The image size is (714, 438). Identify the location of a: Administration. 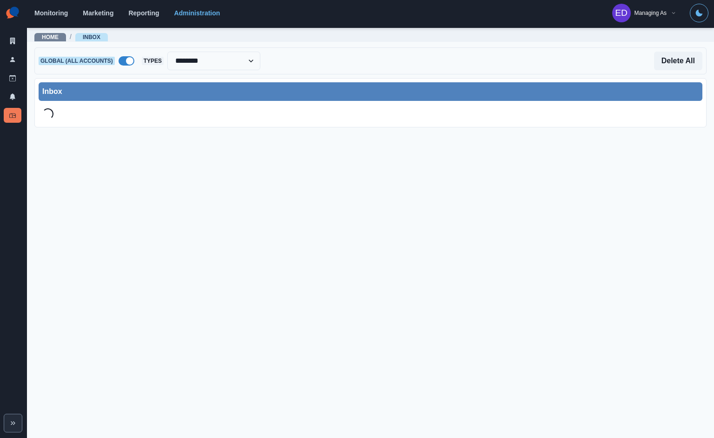
(197, 13).